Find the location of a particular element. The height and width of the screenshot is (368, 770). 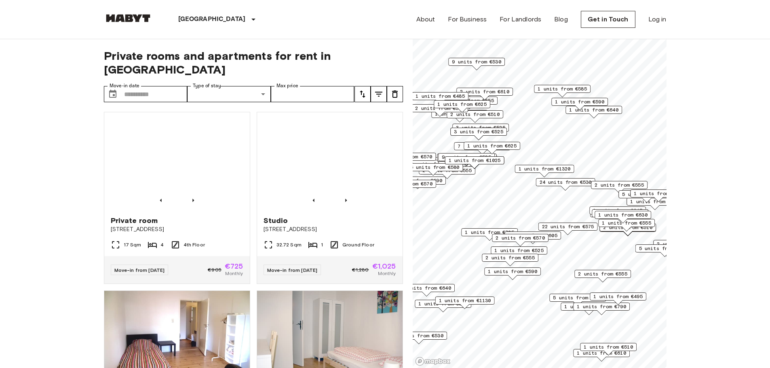

span: 1 units from €1130 is located at coordinates (464, 301).